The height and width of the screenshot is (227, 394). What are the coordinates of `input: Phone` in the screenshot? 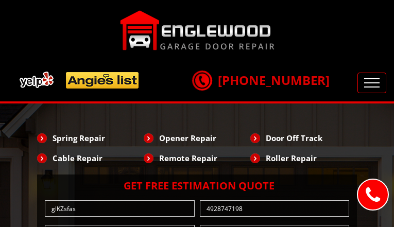 It's located at (275, 209).